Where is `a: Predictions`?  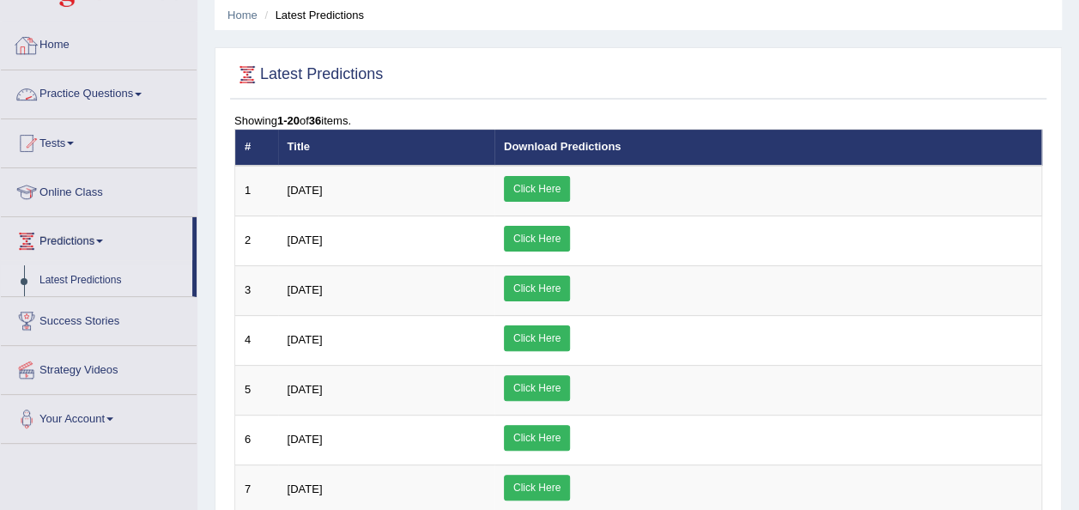 a: Predictions is located at coordinates (96, 239).